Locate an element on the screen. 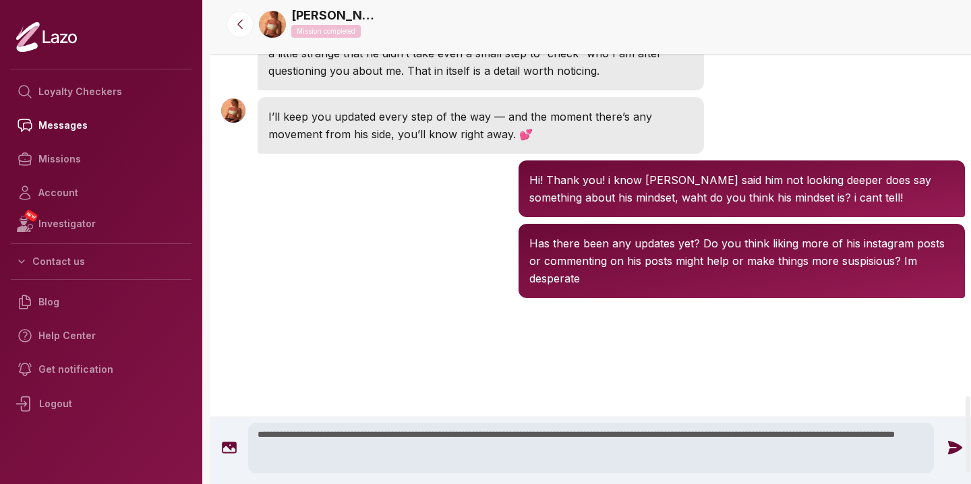  a: Account is located at coordinates (101, 193).